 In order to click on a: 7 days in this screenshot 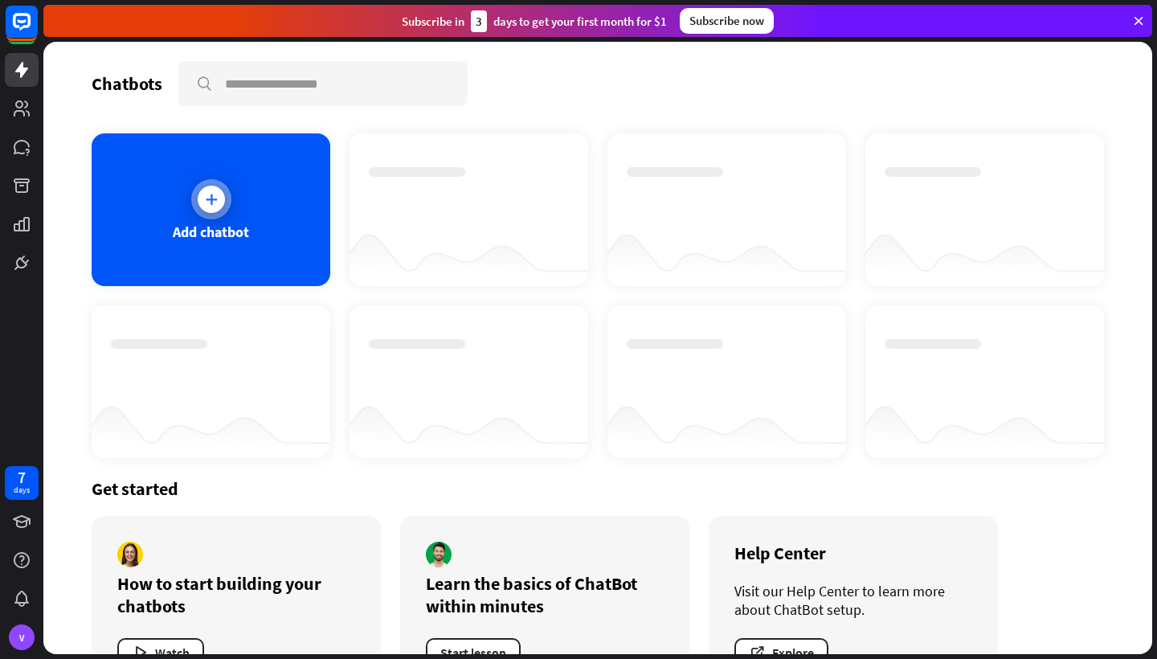, I will do `click(22, 483)`.